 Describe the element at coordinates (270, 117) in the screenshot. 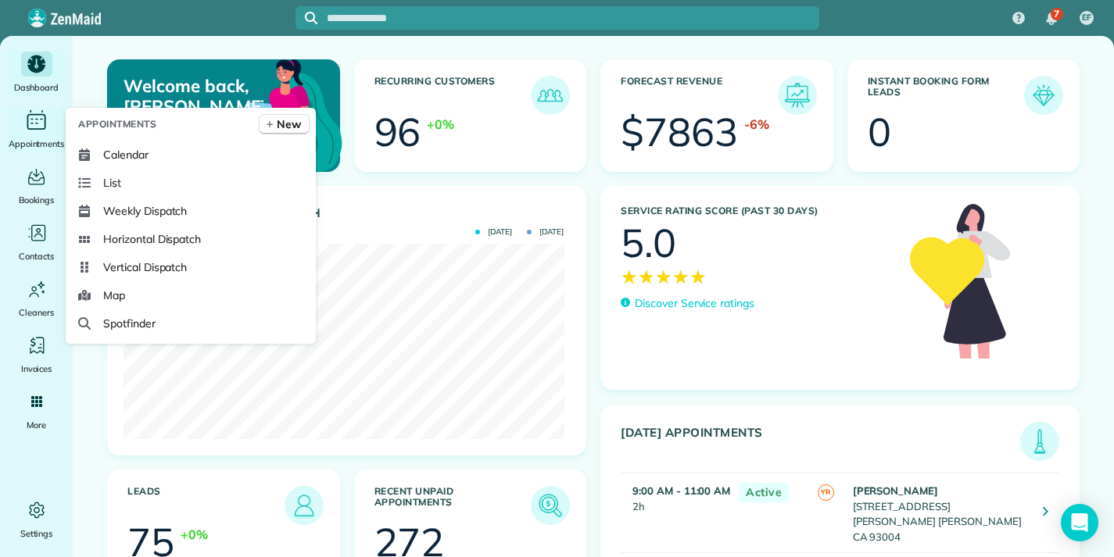

I see `img: dashboard_welcome-42a62b7d889689a78055ac9021e634bf52bae3f8056760290aed330b23ab8690.png` at that location.